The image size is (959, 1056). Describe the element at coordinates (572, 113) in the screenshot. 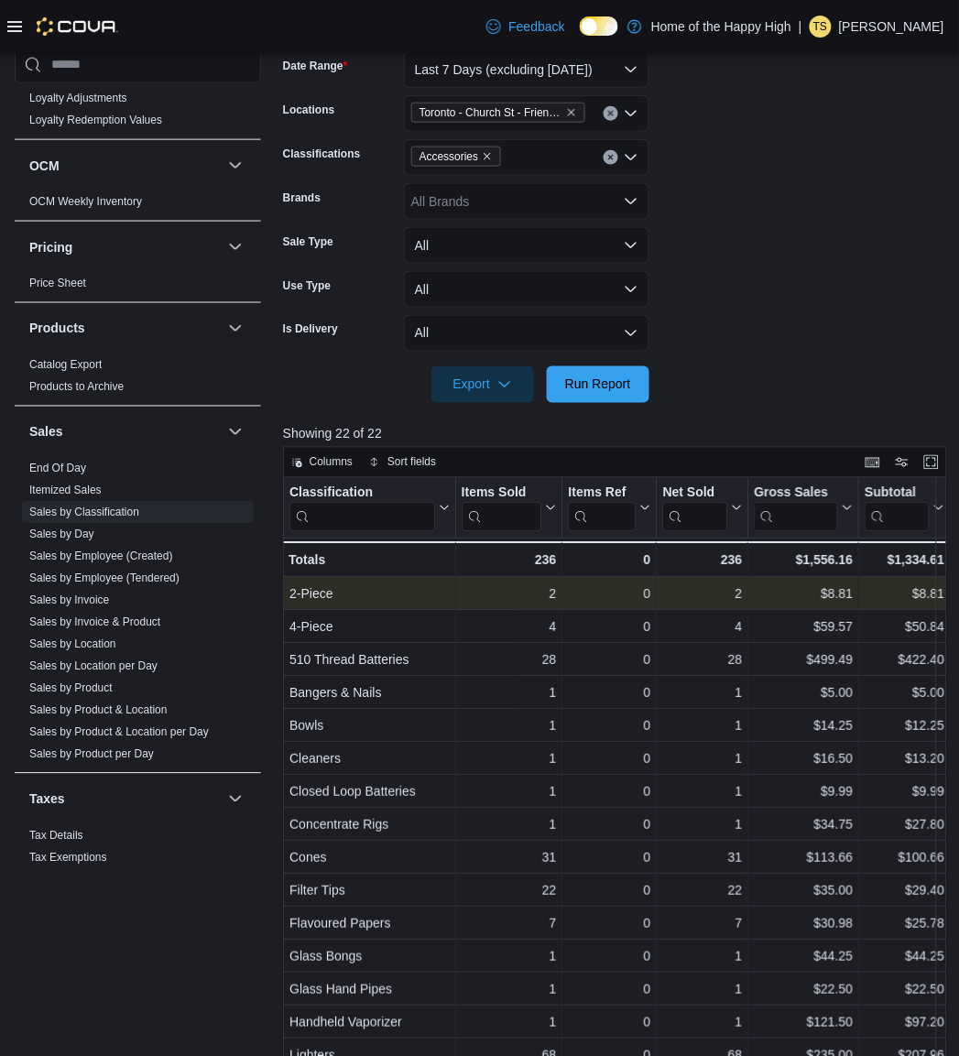

I see `button: Remove Toronto - Church St - Friendly Stranger from selection in this group` at that location.